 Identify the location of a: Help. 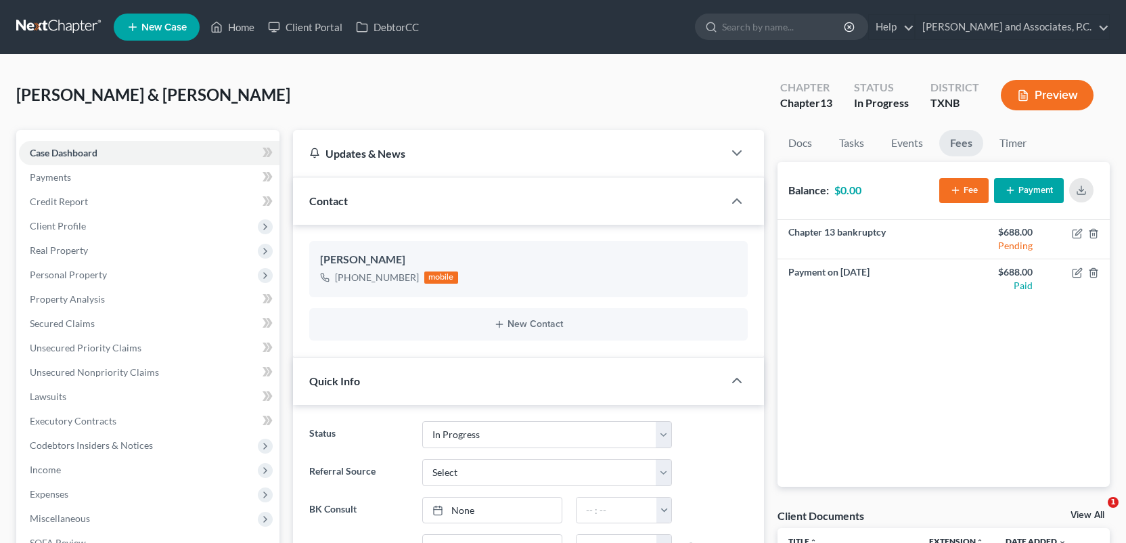
(891, 27).